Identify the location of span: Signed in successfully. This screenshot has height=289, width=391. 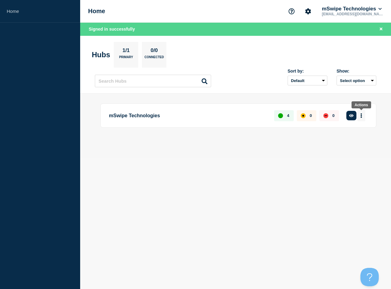
(112, 29).